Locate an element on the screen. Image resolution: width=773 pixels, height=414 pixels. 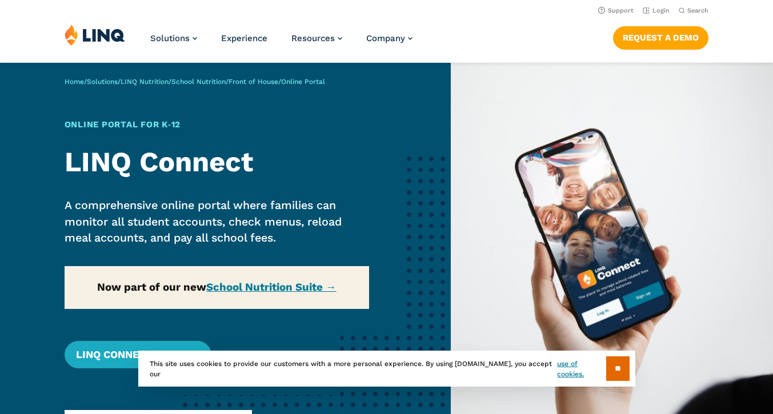
p: A comprehensive online portal where families can monitor all student accounts, check menus, reloa... is located at coordinates (216, 222).